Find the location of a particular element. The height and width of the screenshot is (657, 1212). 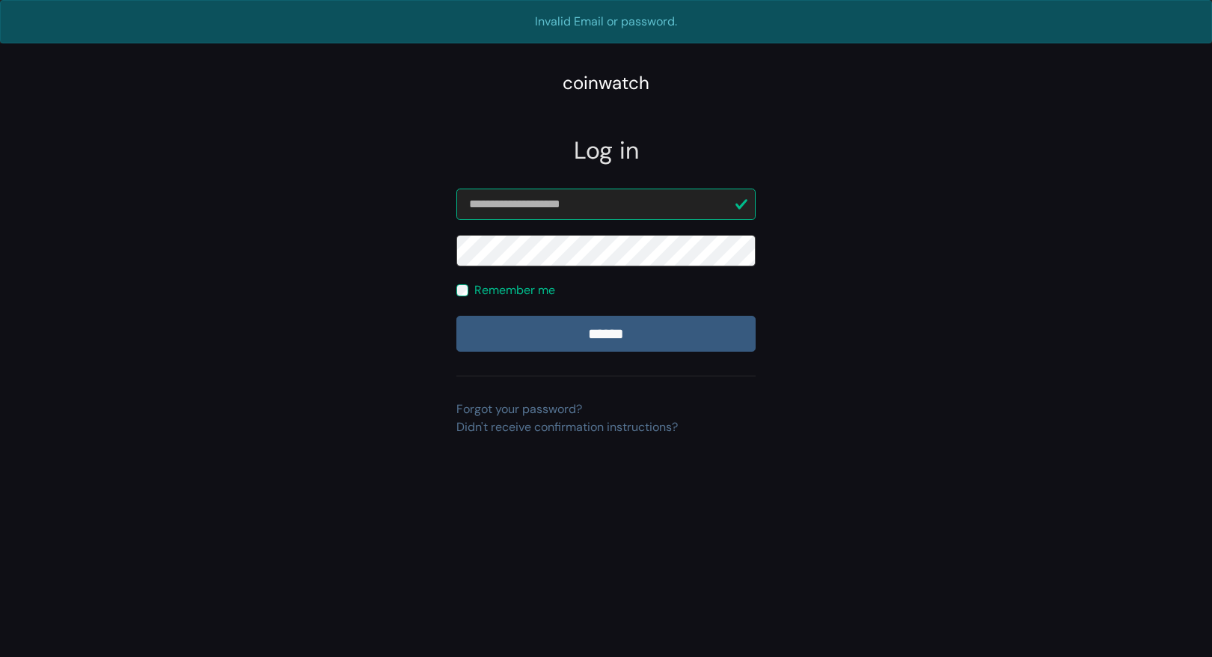

a: Forgot your password? is located at coordinates (519, 408).